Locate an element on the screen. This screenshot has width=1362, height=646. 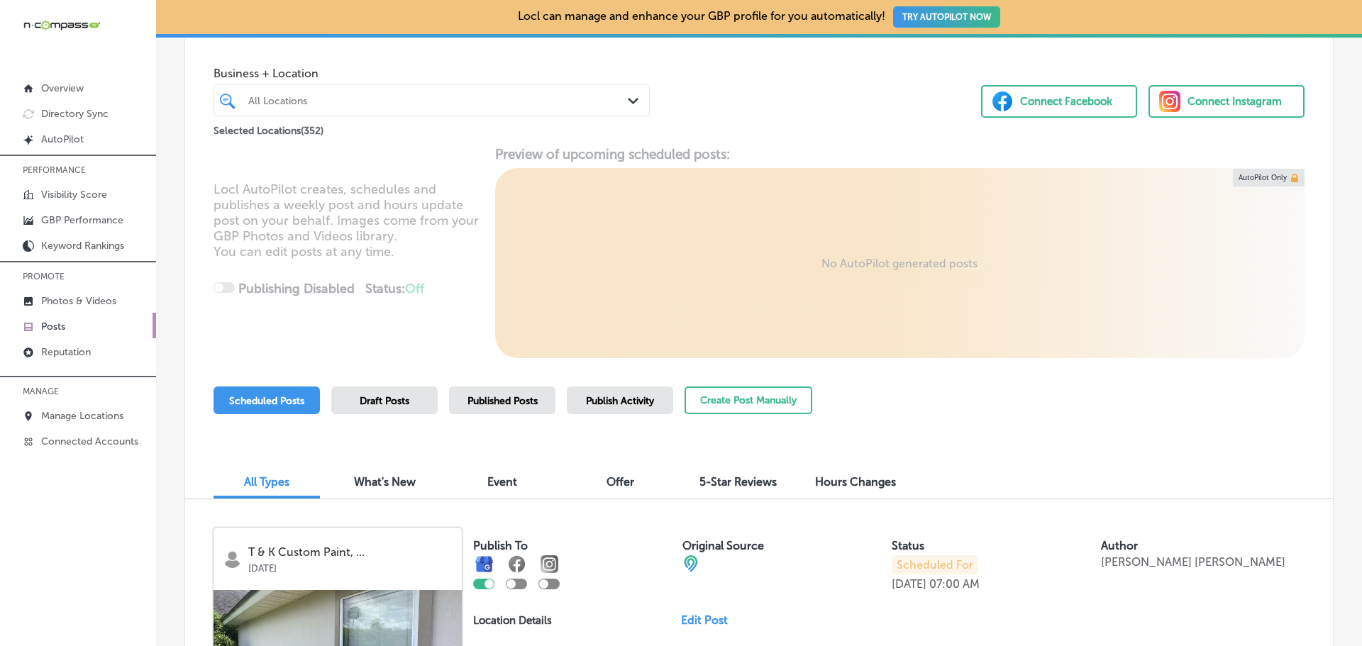
span: Business + Location is located at coordinates (431, 73).